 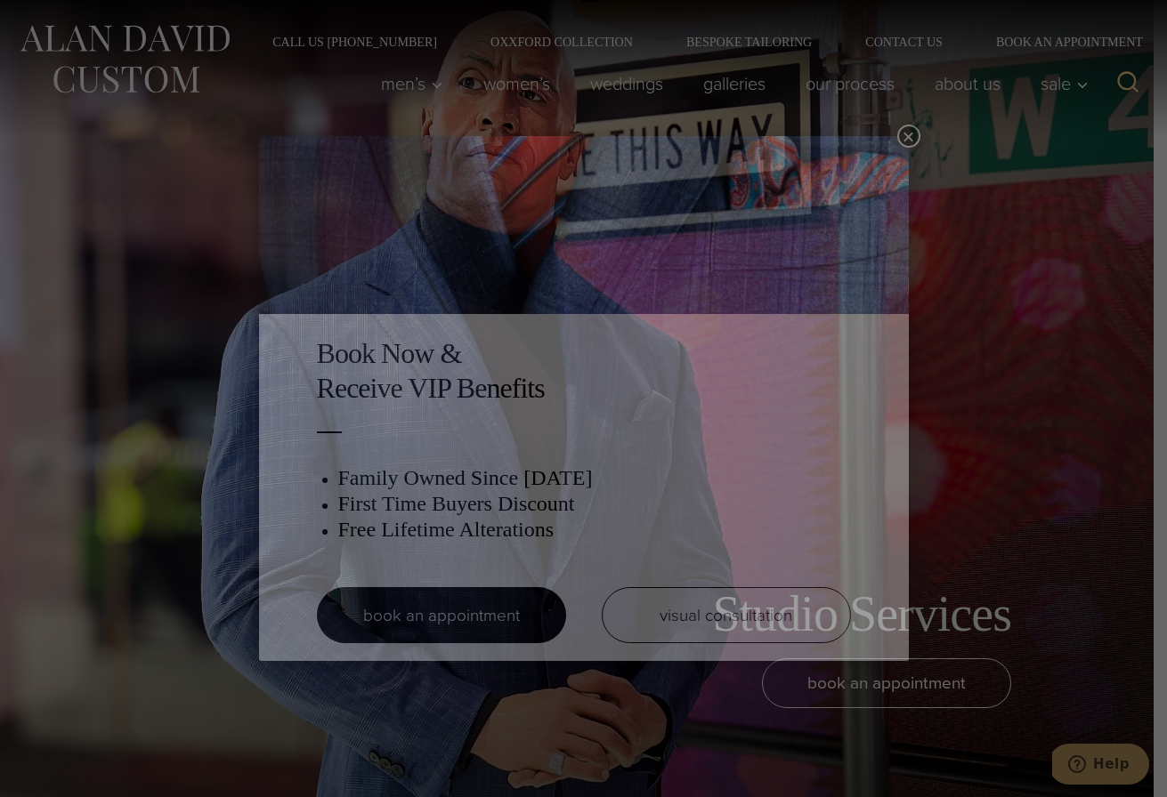 What do you see at coordinates (441, 615) in the screenshot?
I see `a: book an appointment` at bounding box center [441, 615].